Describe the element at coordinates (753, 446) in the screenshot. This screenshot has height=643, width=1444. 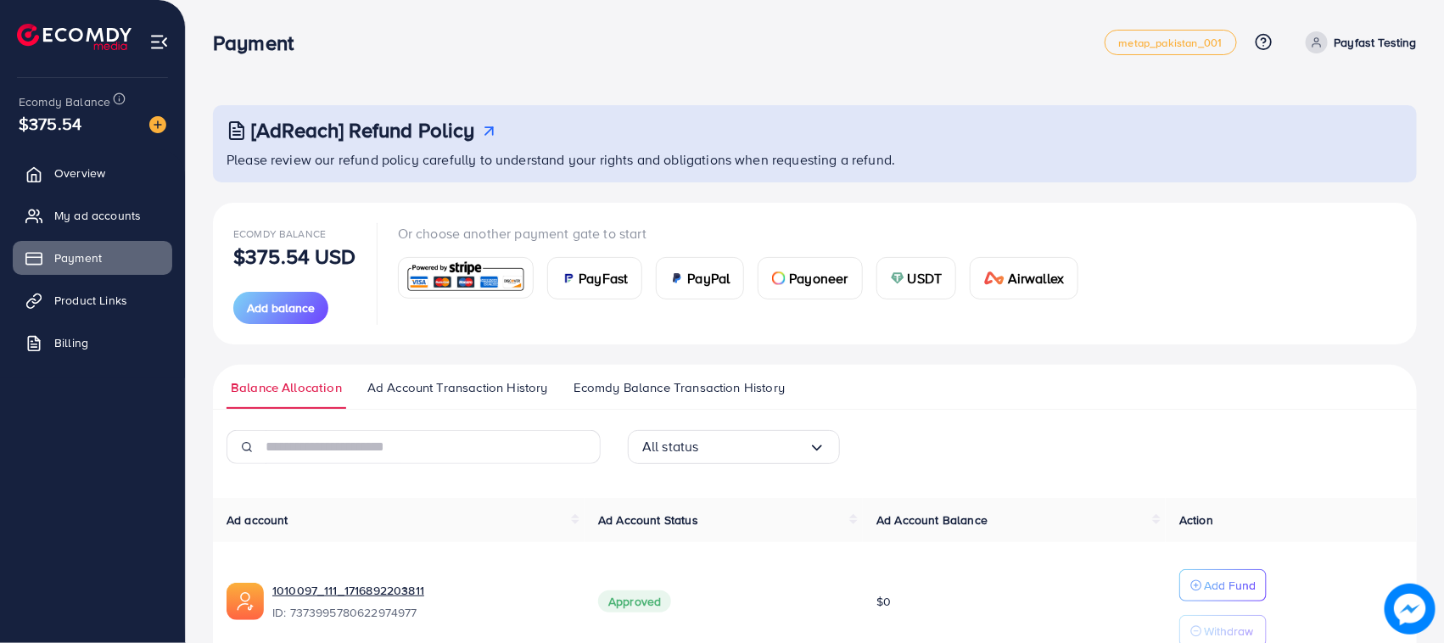
I see `input: Search for option` at that location.